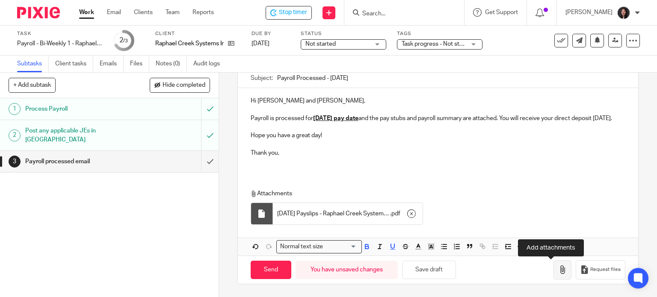 This screenshot has width=657, height=297. Describe the element at coordinates (125, 41) in the screenshot. I see `small: /3` at that location.